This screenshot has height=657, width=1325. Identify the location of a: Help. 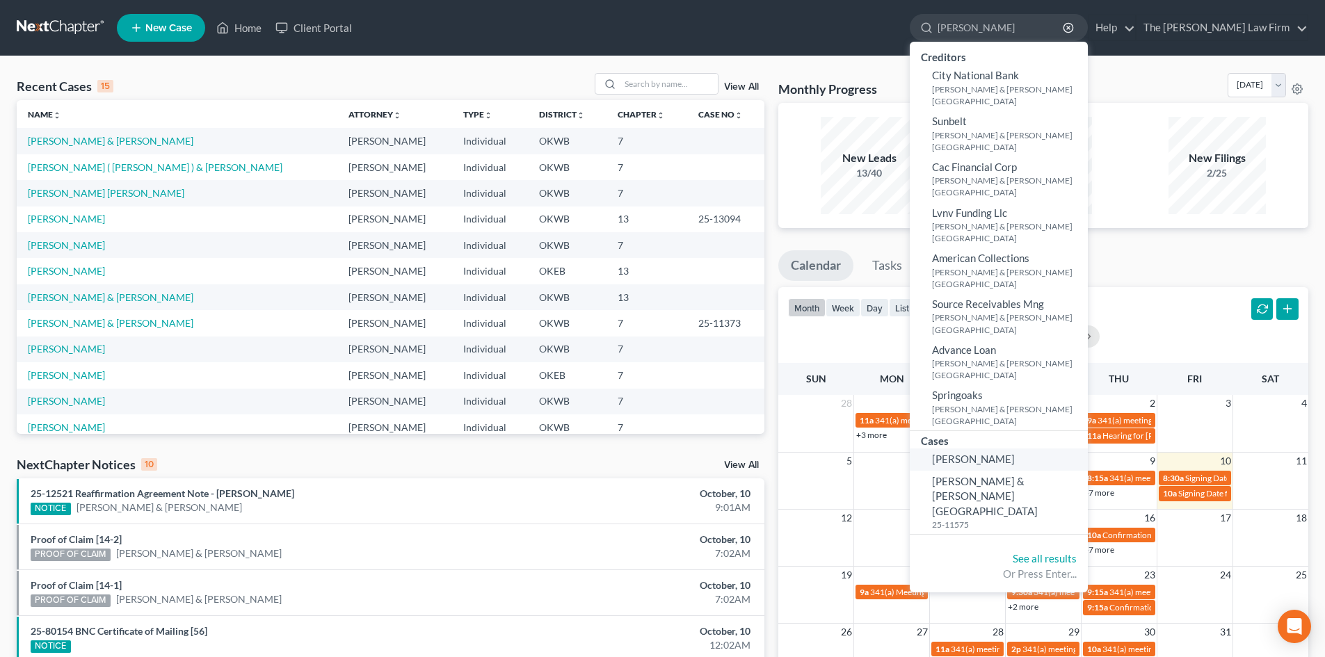
(1111, 28).